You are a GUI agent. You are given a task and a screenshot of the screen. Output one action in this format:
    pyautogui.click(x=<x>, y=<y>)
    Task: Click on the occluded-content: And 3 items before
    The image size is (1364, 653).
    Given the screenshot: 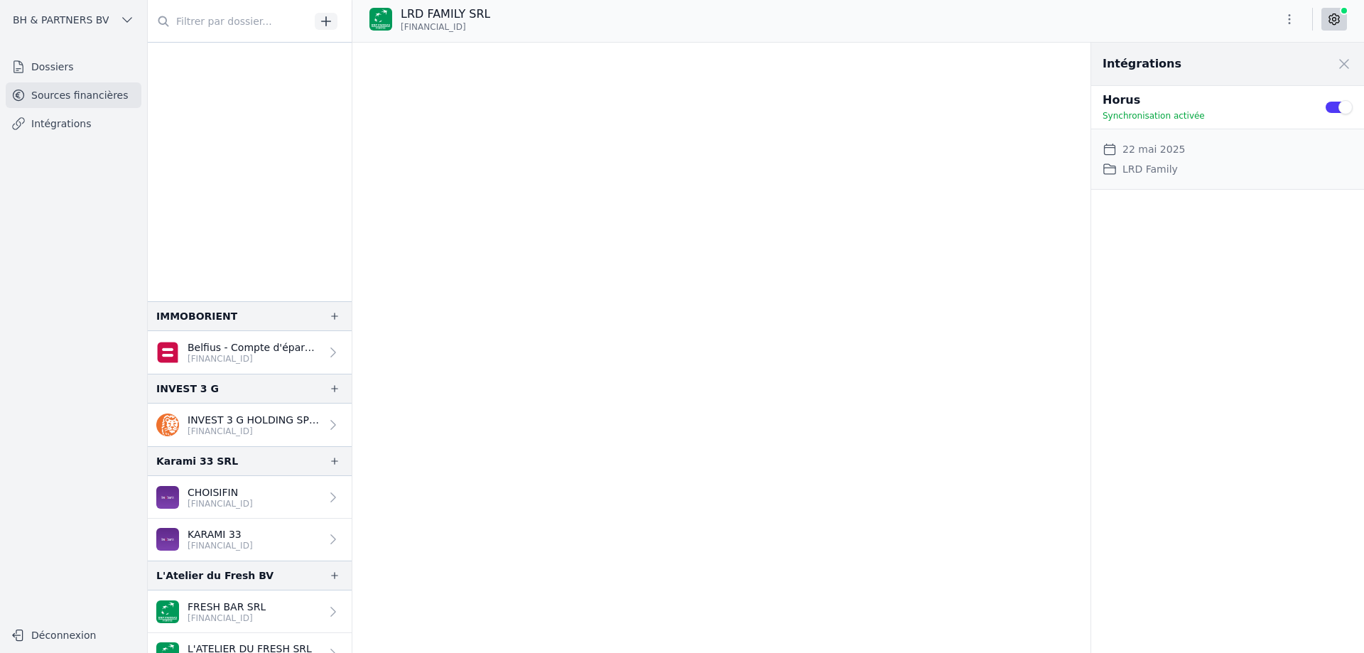 What is the action you would take?
    pyautogui.click(x=249, y=171)
    